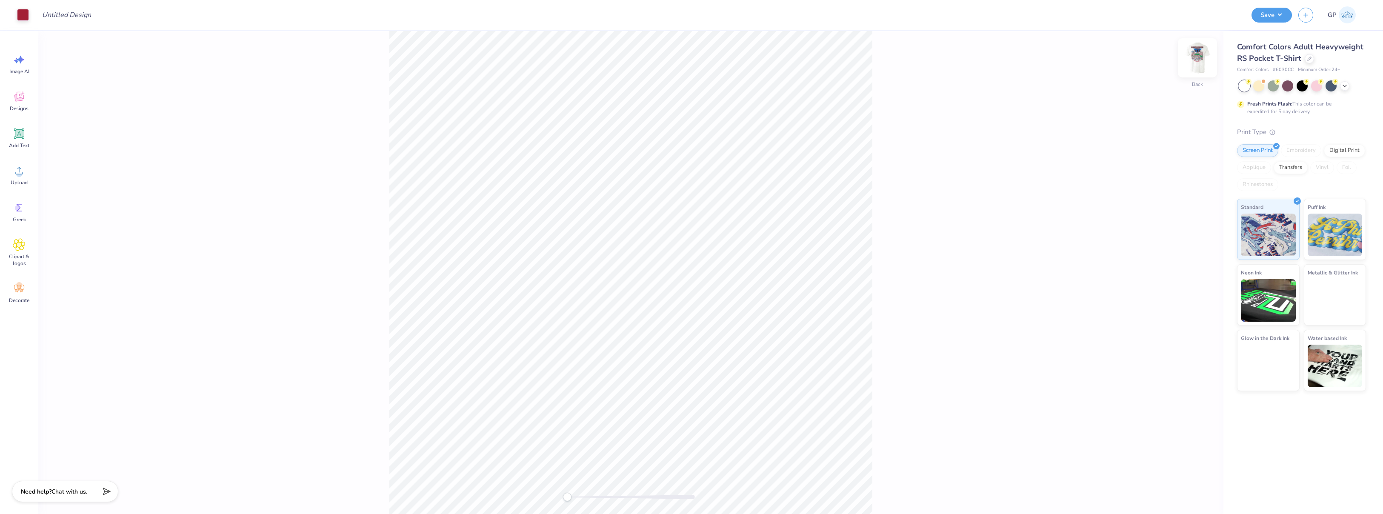  What do you see at coordinates (1302, 132) in the screenshot?
I see `div: Print Type` at bounding box center [1302, 132].